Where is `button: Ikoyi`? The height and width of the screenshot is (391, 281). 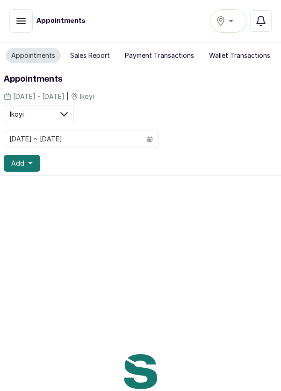 button: Ikoyi is located at coordinates (39, 114).